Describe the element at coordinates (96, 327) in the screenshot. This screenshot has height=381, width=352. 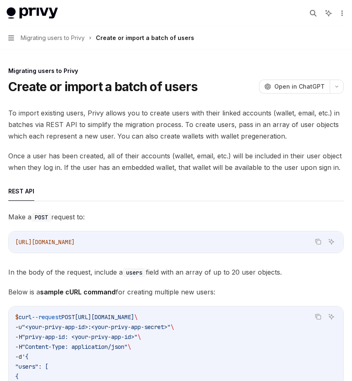
I see `span: "<your-privy-app-id>:<your-privy-app-secret>"` at that location.